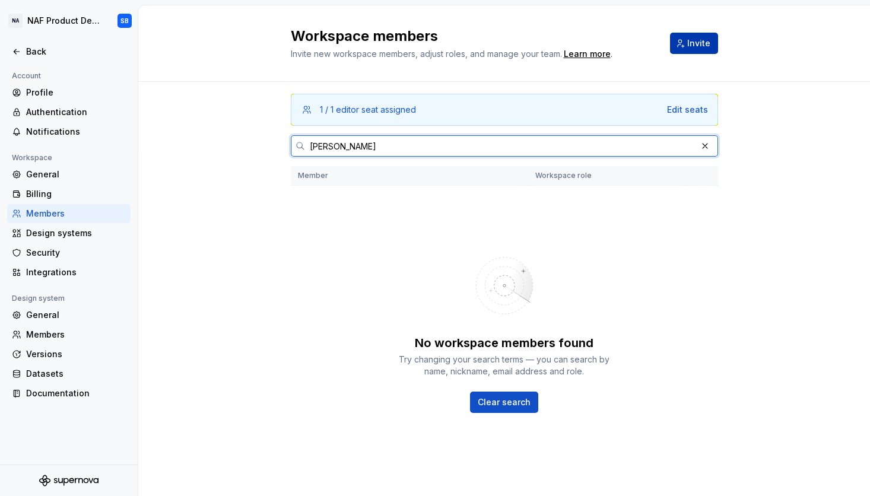 The height and width of the screenshot is (496, 870). Describe the element at coordinates (69, 132) in the screenshot. I see `a: Notifications` at that location.